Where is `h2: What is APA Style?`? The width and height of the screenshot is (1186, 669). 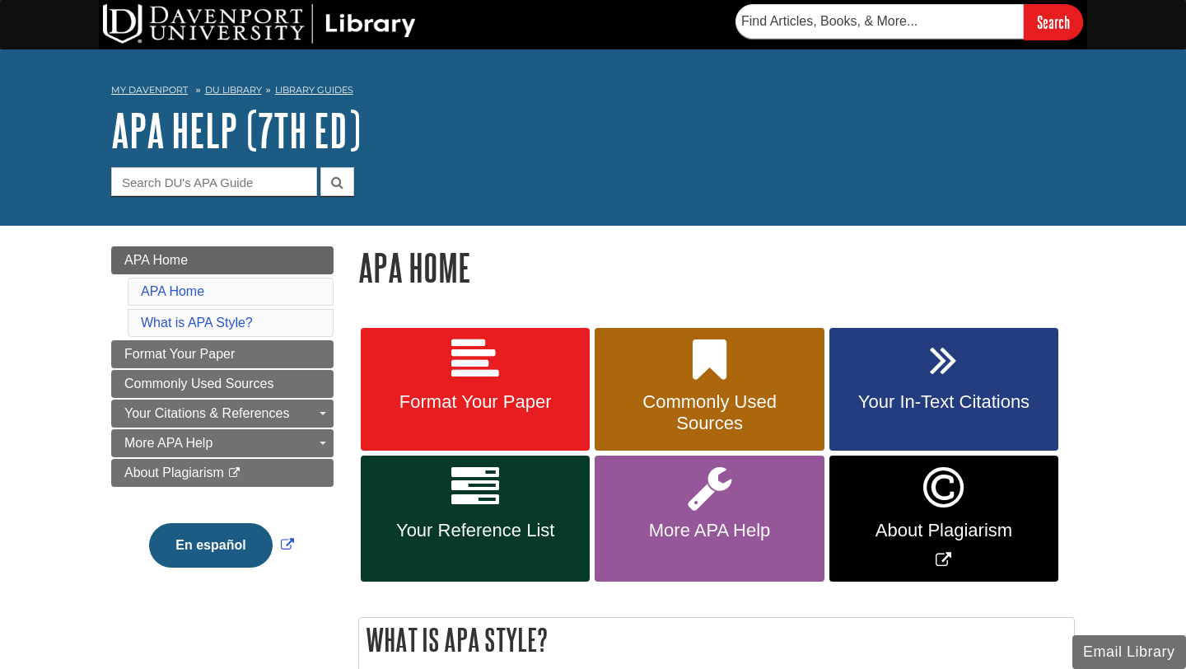
h2: What is APA Style? is located at coordinates (716, 639).